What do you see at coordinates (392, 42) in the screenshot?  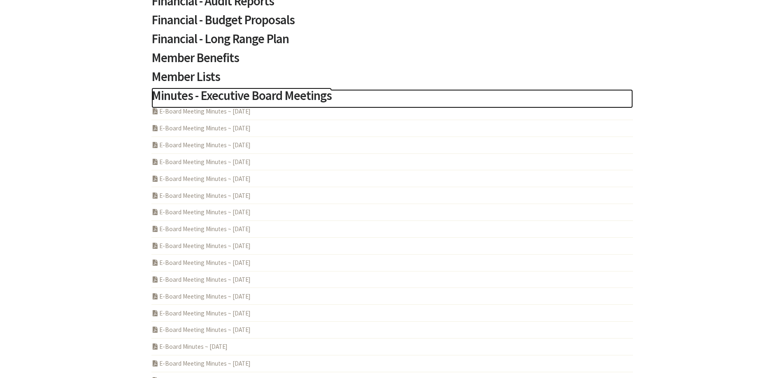 I see `a: Financial - Long Range Plan` at bounding box center [392, 42].